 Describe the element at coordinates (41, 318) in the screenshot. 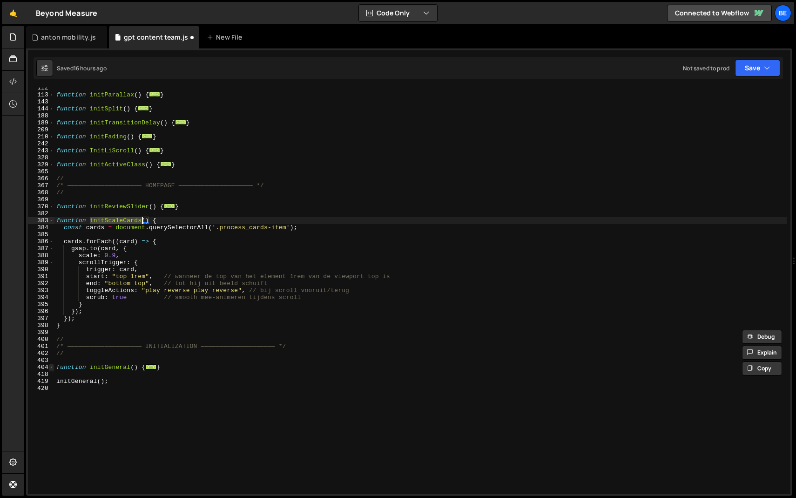

I see `div: 397` at that location.